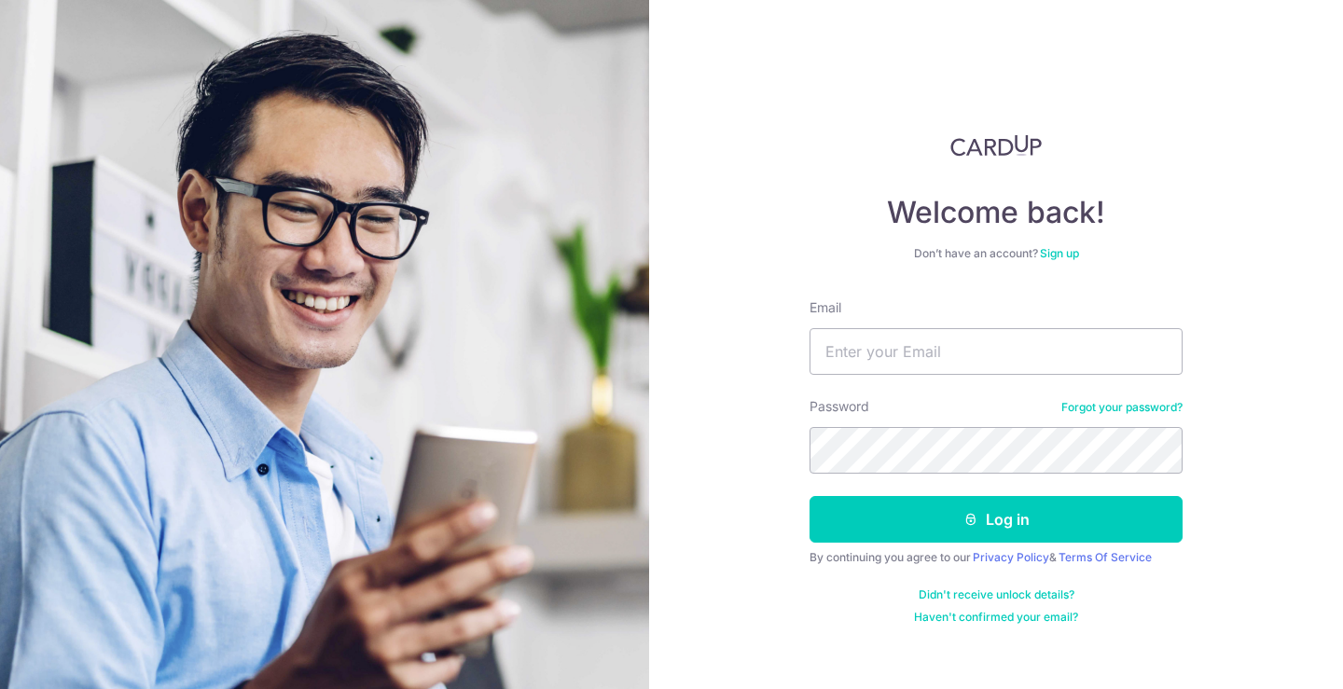 This screenshot has height=689, width=1343. What do you see at coordinates (996, 213) in the screenshot?
I see `h4: Welcome back!` at bounding box center [996, 213].